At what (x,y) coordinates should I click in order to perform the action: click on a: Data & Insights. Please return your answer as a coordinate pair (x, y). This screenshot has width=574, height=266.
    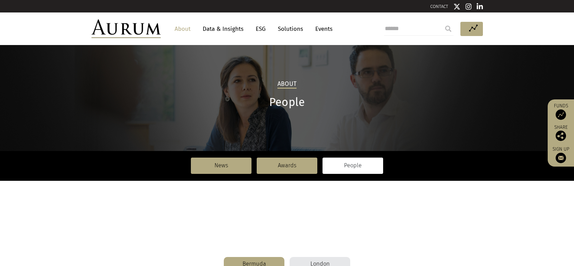
    Looking at the image, I should click on (223, 29).